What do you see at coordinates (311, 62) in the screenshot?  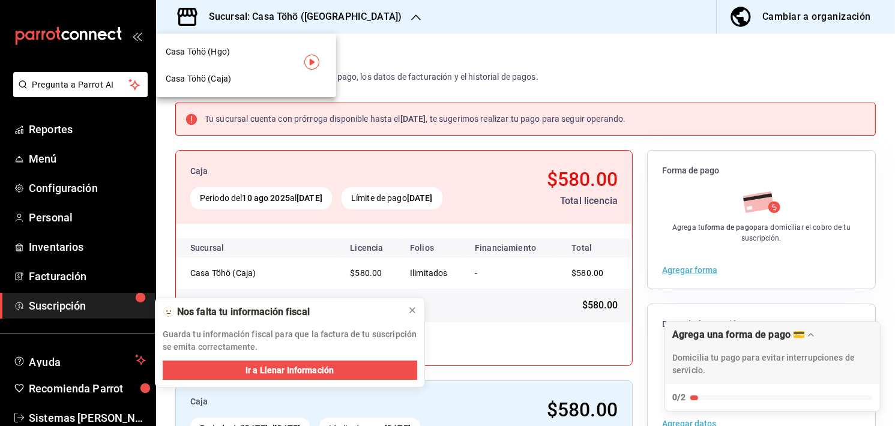 I see `img: Tooltip marker` at bounding box center [311, 62].